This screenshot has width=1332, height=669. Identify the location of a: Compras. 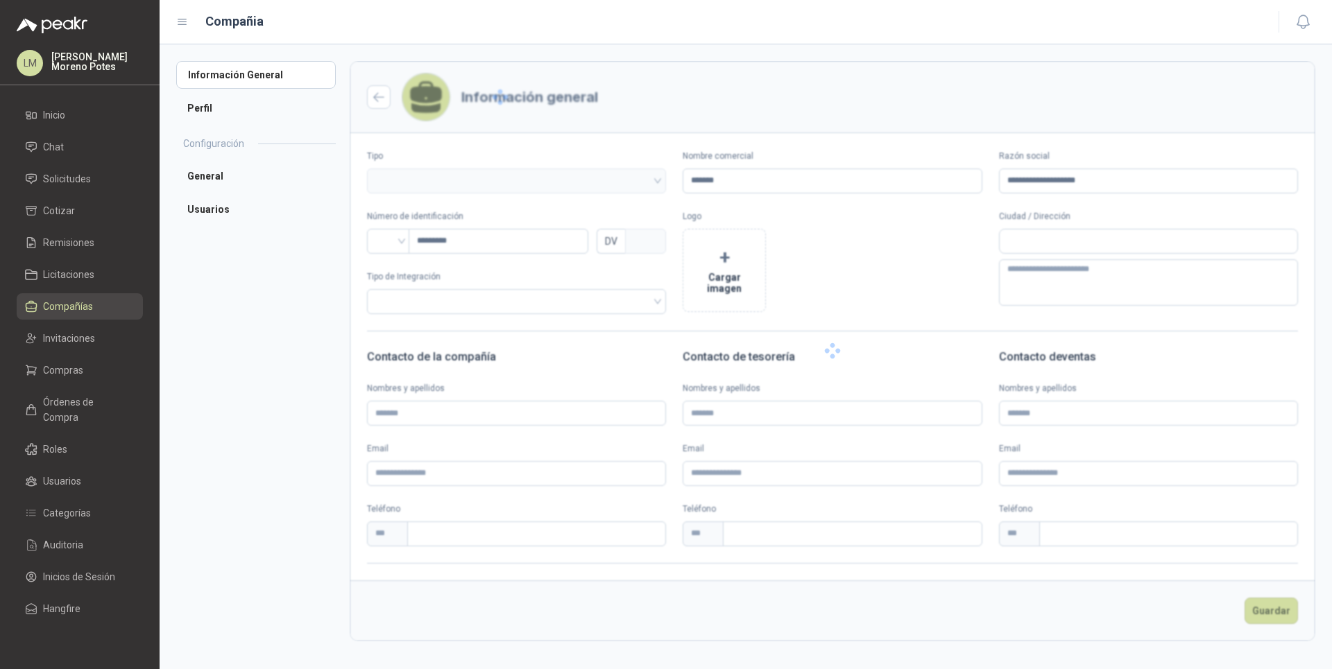
(80, 370).